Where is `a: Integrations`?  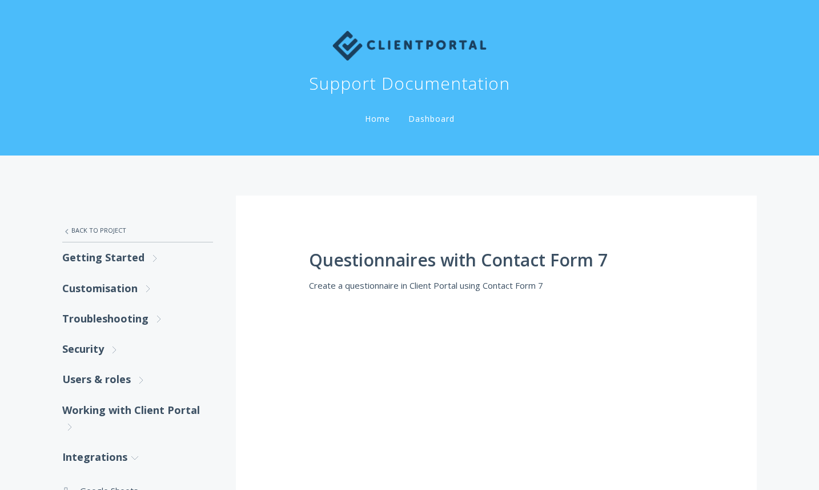
a: Integrations is located at coordinates (138, 456).